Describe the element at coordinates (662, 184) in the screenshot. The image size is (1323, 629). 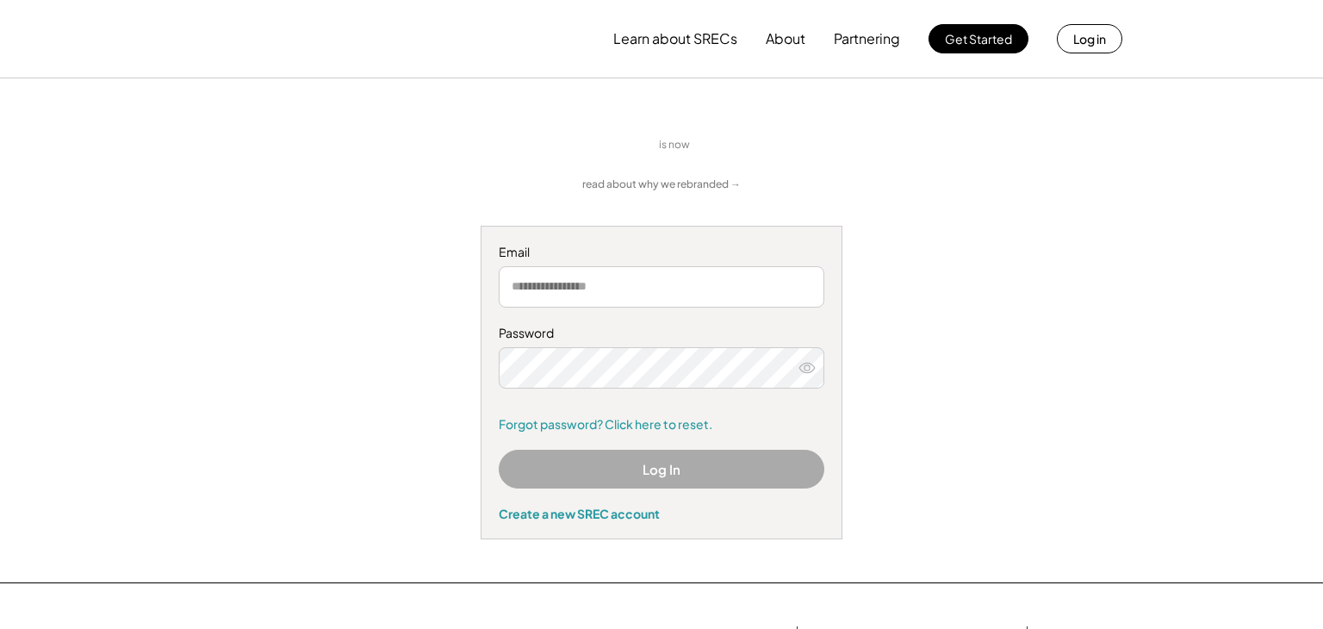
I see `a: read about why we rebranded →` at that location.